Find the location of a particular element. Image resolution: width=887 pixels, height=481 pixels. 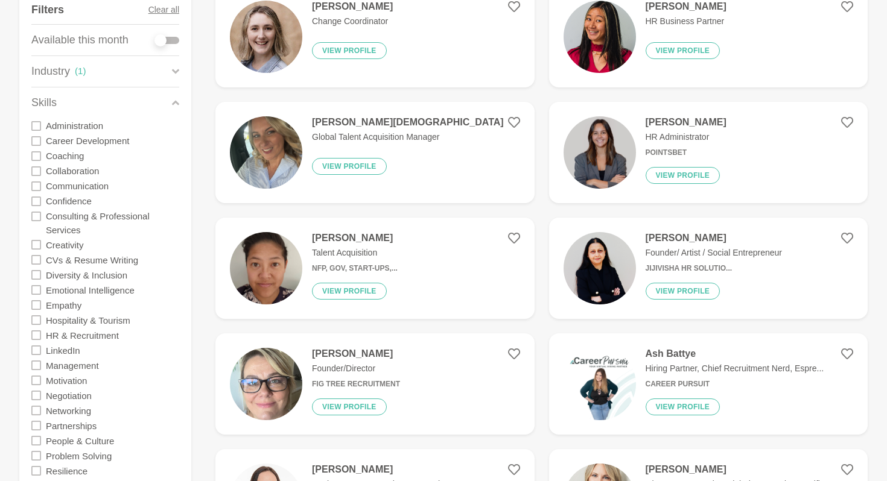

label: Collaboration is located at coordinates (72, 171).